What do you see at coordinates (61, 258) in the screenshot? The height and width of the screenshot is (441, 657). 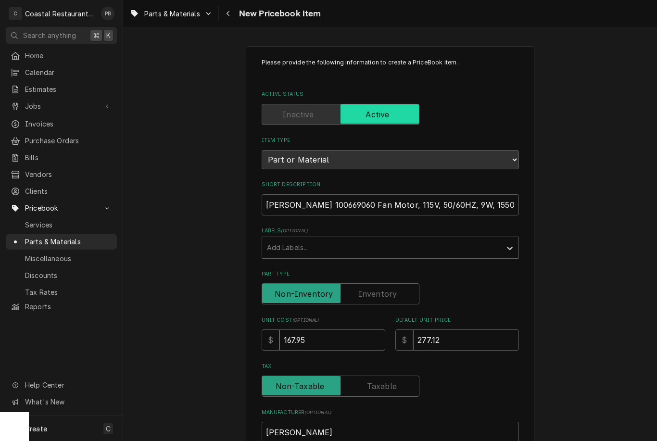 I see `a: Miscellaneous` at bounding box center [61, 258].